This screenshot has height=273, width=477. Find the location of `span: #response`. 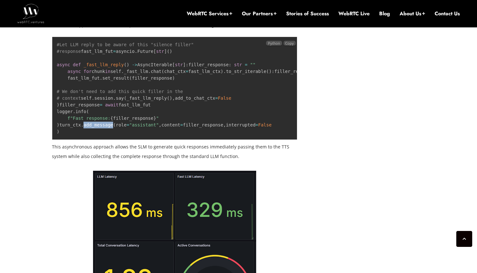

span: #response is located at coordinates (69, 51).